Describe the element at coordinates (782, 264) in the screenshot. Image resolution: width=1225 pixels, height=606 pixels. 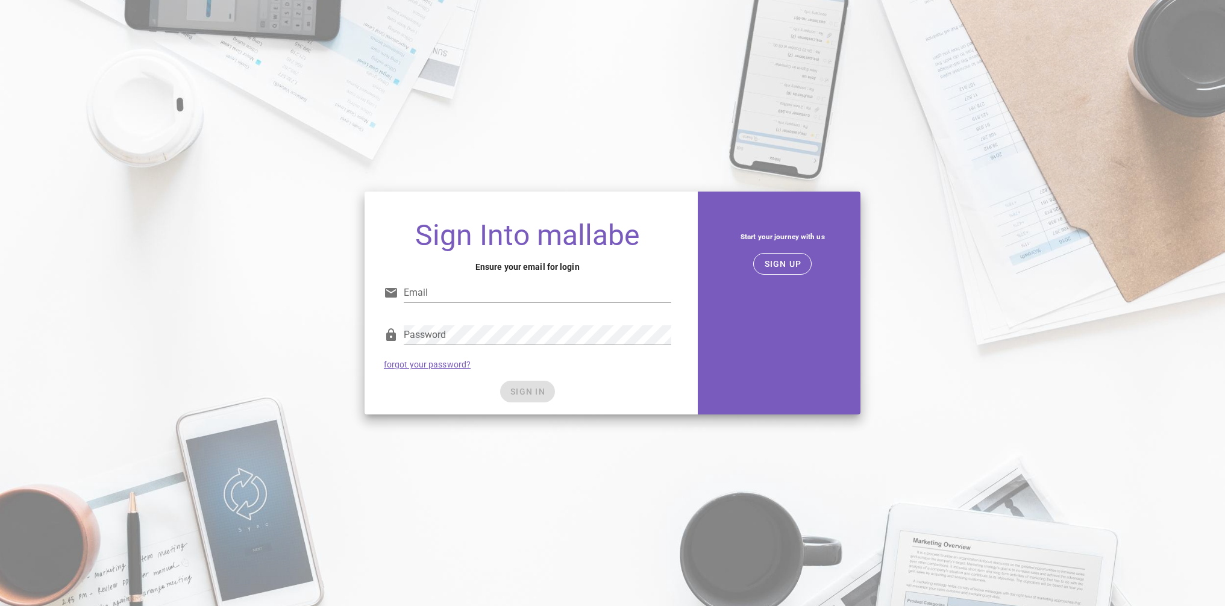
I see `span: SIGN UP` at that location.